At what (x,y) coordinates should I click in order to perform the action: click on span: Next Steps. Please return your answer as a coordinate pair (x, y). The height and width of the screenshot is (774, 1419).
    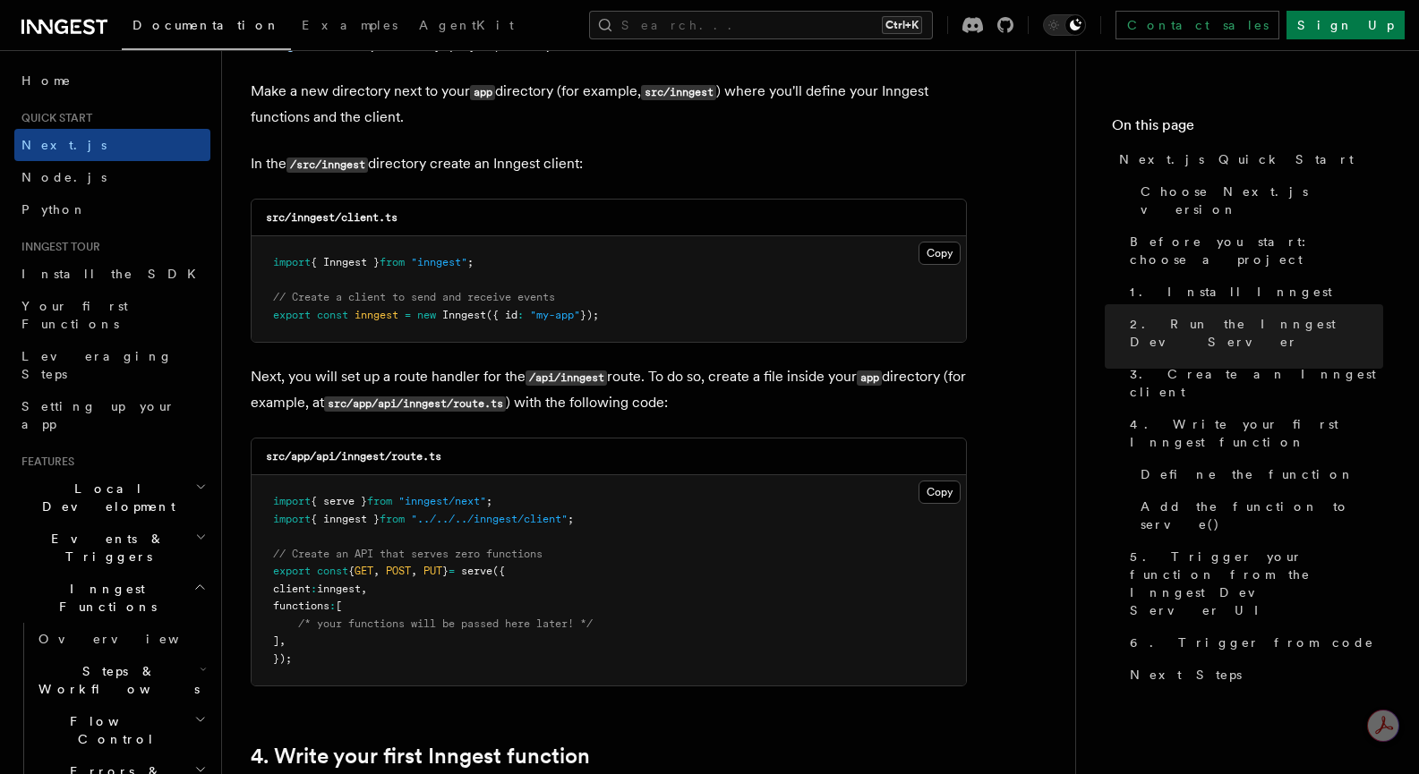
    Looking at the image, I should click on (1185, 675).